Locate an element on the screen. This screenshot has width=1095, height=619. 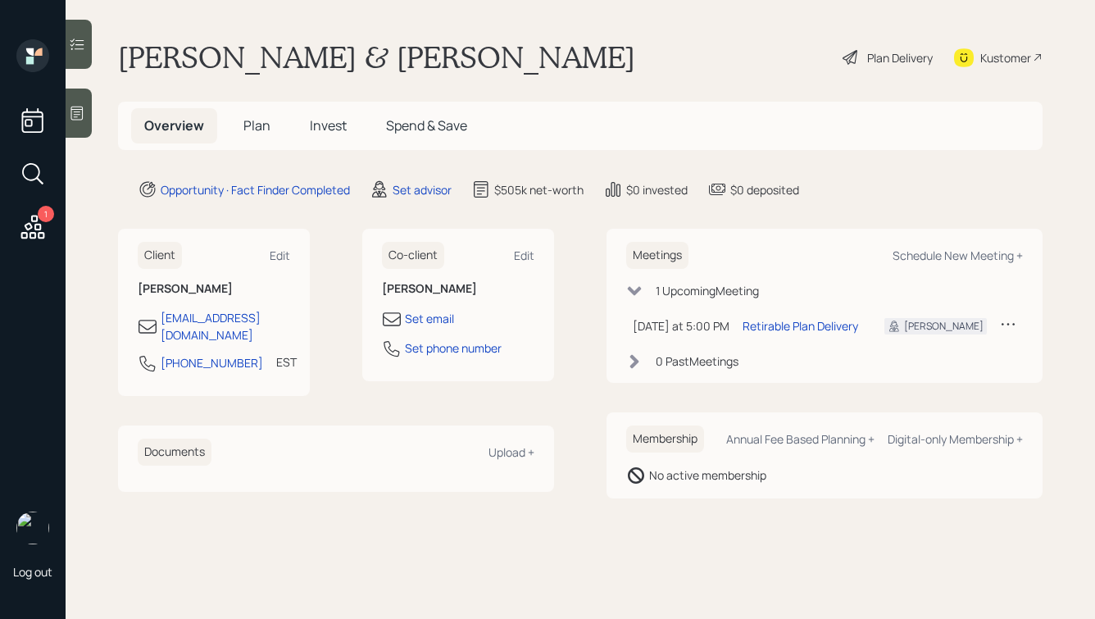
div: Plan Delivery is located at coordinates (900, 57).